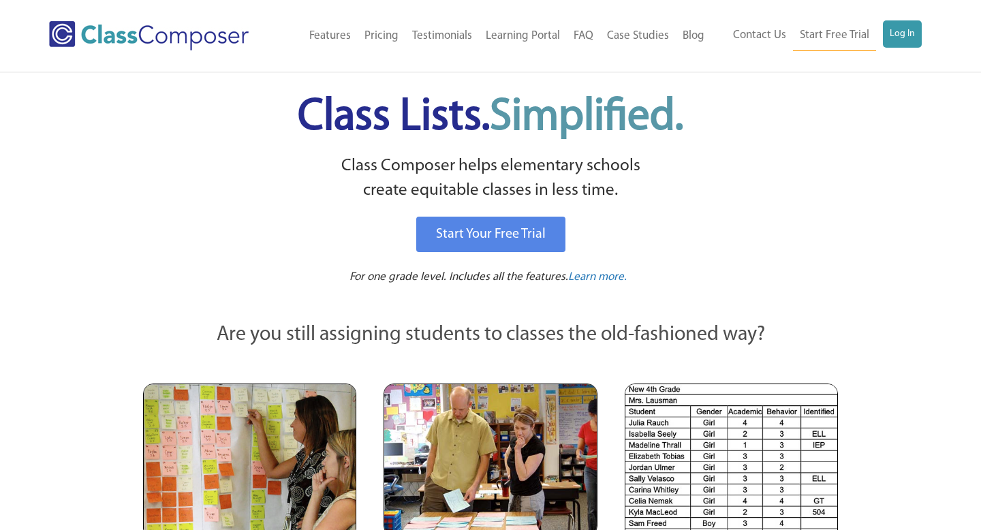 Image resolution: width=981 pixels, height=530 pixels. What do you see at coordinates (382, 36) in the screenshot?
I see `a: Pricing` at bounding box center [382, 36].